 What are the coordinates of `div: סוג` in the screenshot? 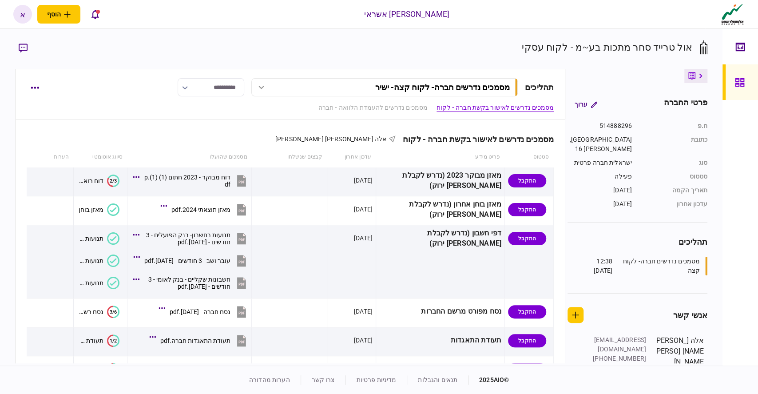 It's located at (674, 163).